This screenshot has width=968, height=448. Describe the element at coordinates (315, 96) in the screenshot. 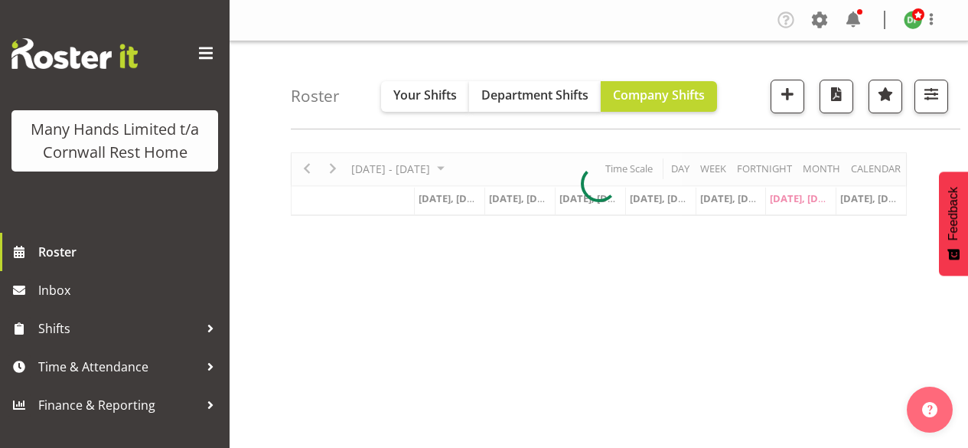

I see `h4: Roster` at that location.